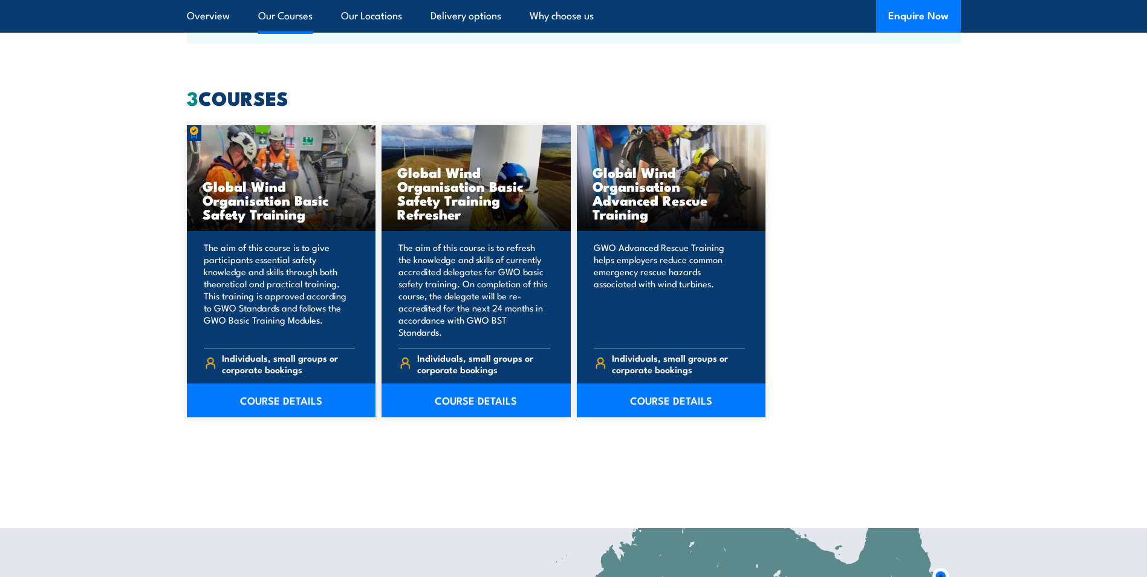 Image resolution: width=1147 pixels, height=577 pixels. Describe the element at coordinates (281, 199) in the screenshot. I see `h3: Global Wind Organisation Basic Safety Training` at that location.